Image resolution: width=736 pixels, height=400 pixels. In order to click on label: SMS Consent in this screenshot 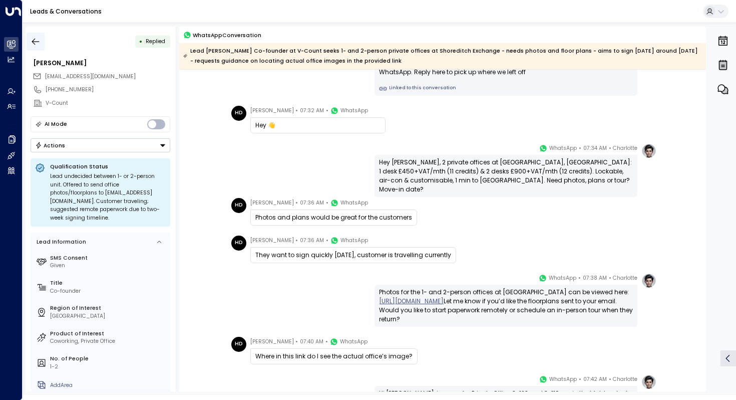, I will do `click(109, 258)`.